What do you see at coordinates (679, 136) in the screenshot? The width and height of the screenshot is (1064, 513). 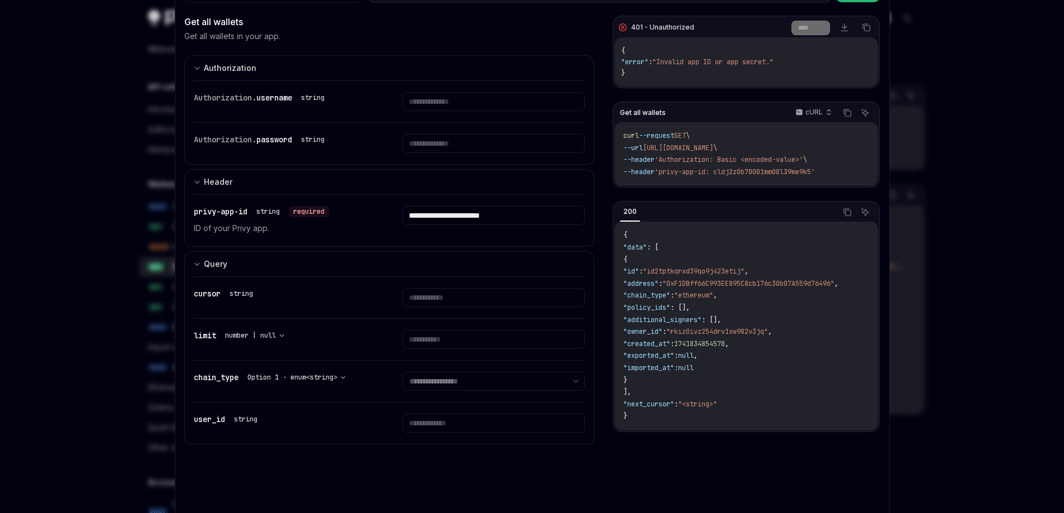 I see `span: GET` at bounding box center [679, 136].